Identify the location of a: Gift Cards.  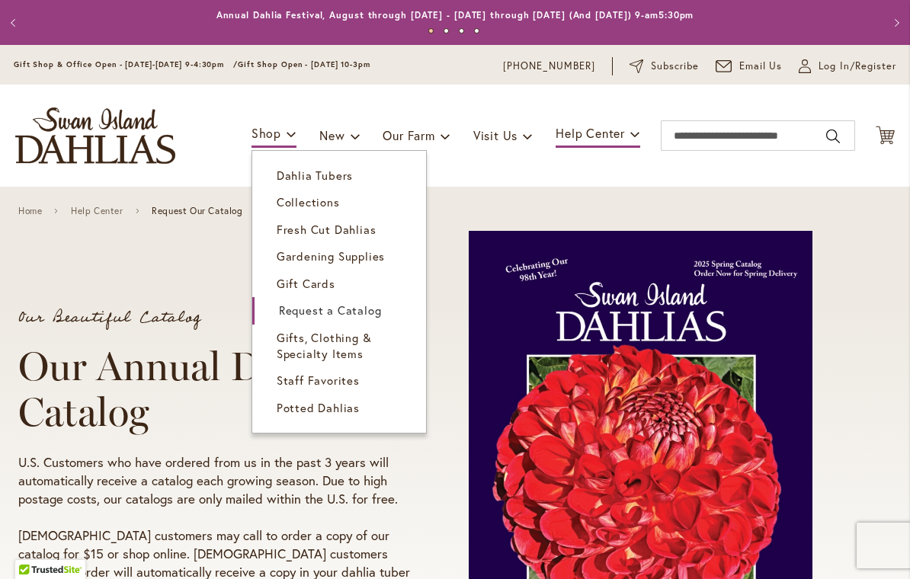
(339, 283).